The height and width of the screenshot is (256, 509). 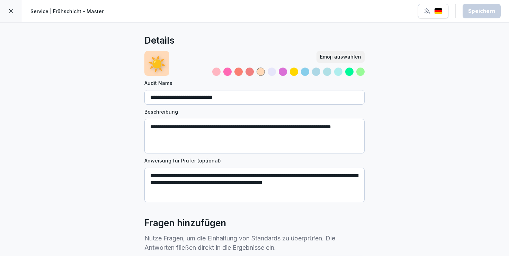 I want to click on img: de.svg, so click(x=439, y=11).